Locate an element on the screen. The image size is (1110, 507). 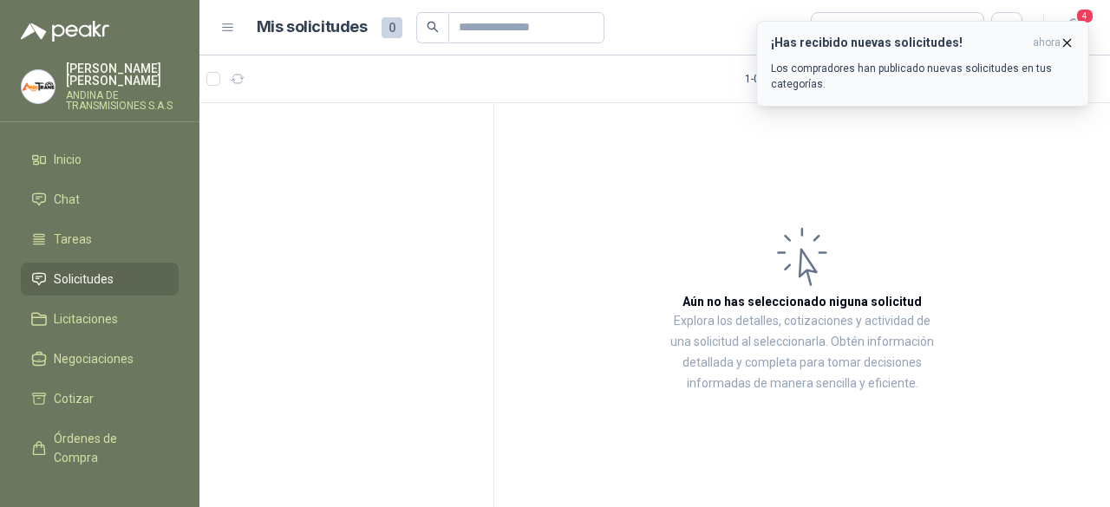
div: 1 - 0 de 0 is located at coordinates (789, 79).